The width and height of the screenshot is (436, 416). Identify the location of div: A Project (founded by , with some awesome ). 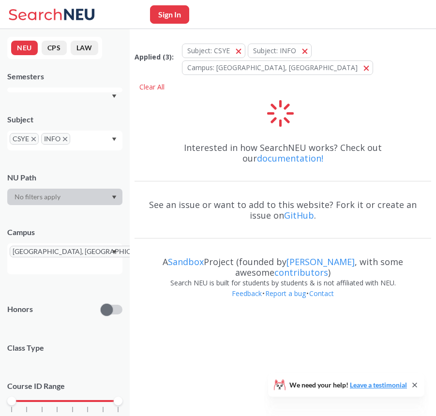
(283, 263).